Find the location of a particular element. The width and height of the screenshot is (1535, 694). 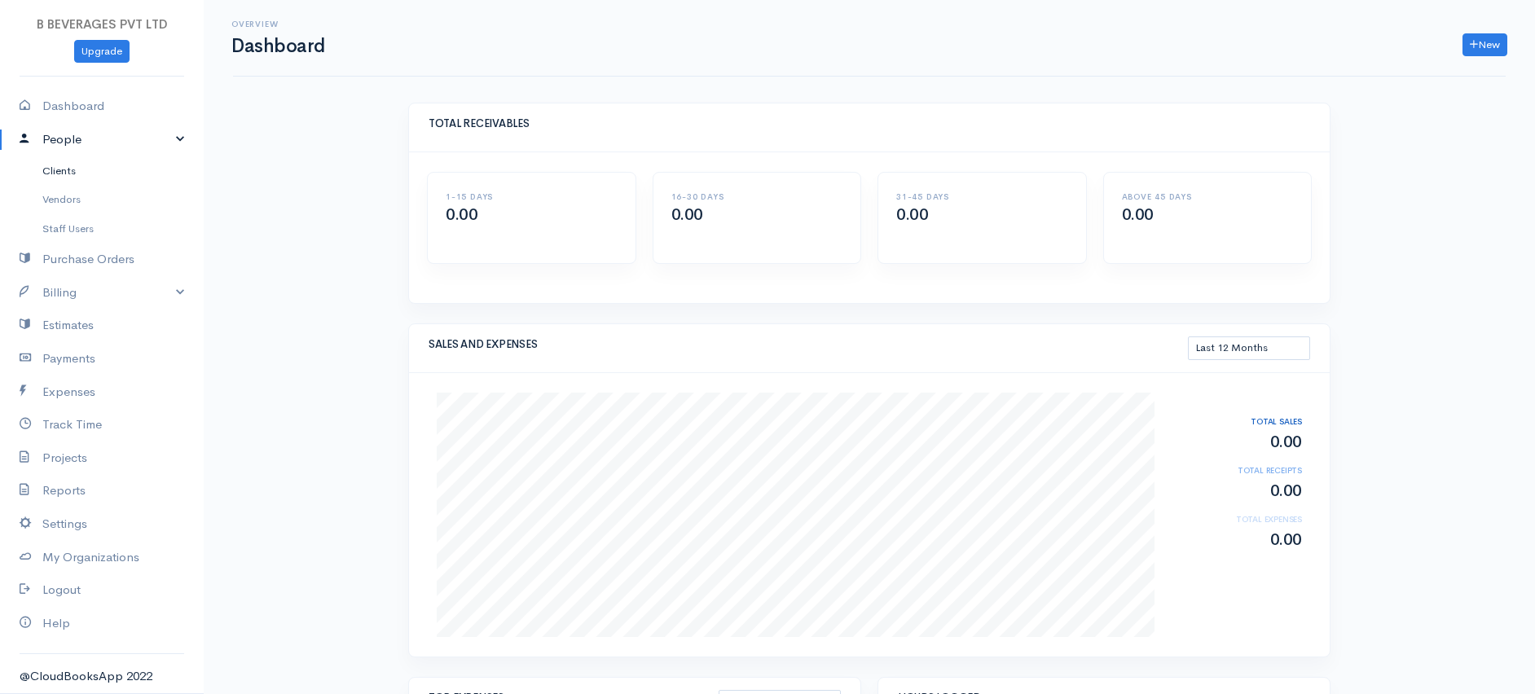

h6: Overview is located at coordinates (278, 24).